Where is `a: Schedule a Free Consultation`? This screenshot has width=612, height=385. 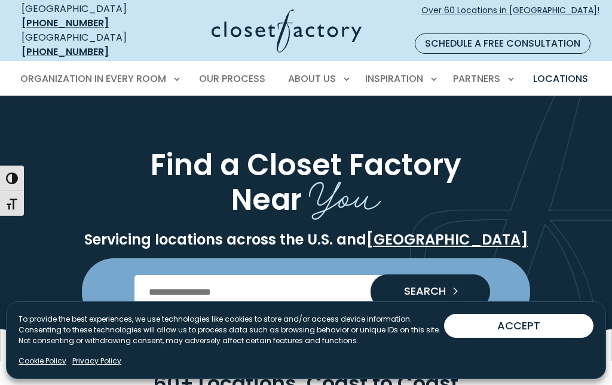
a: Schedule a Free Consultation is located at coordinates (502, 44).